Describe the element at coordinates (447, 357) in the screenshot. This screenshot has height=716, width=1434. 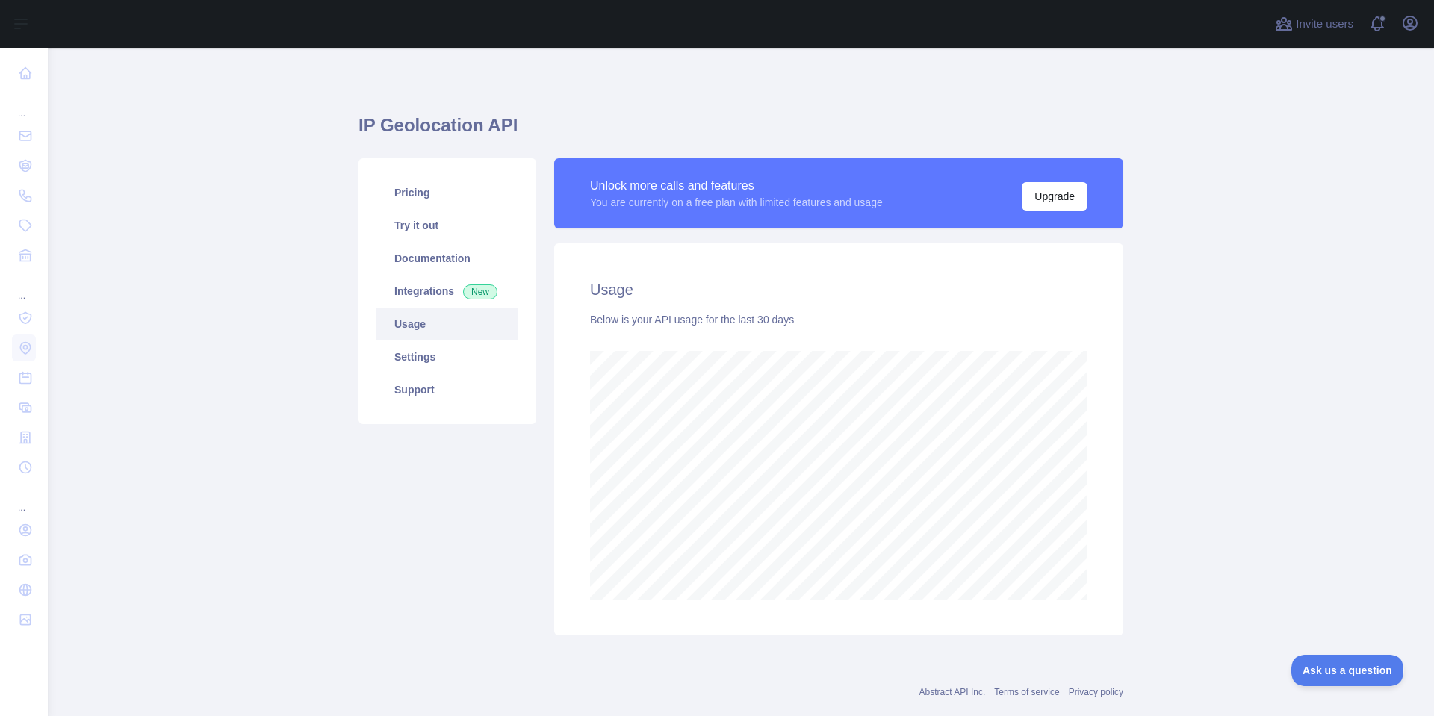
I see `a: Settings` at that location.